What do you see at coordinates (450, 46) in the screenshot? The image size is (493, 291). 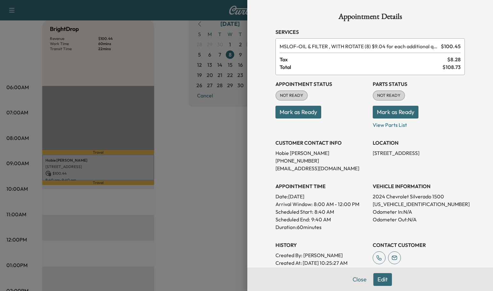 I see `span: $ 100.45` at bounding box center [450, 46].